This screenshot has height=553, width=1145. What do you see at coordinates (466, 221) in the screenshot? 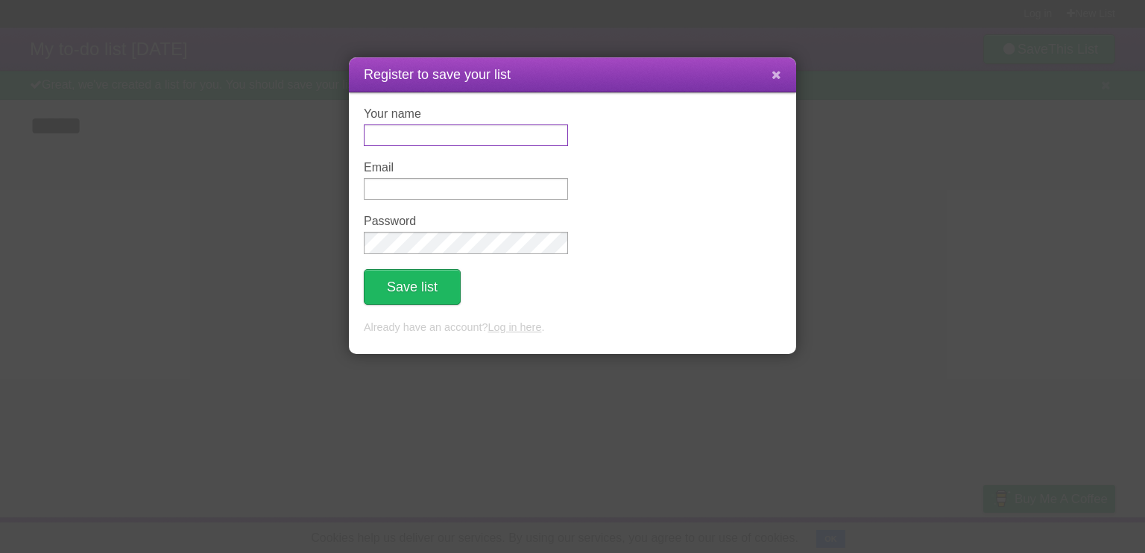
I see `label: Password` at bounding box center [466, 221].